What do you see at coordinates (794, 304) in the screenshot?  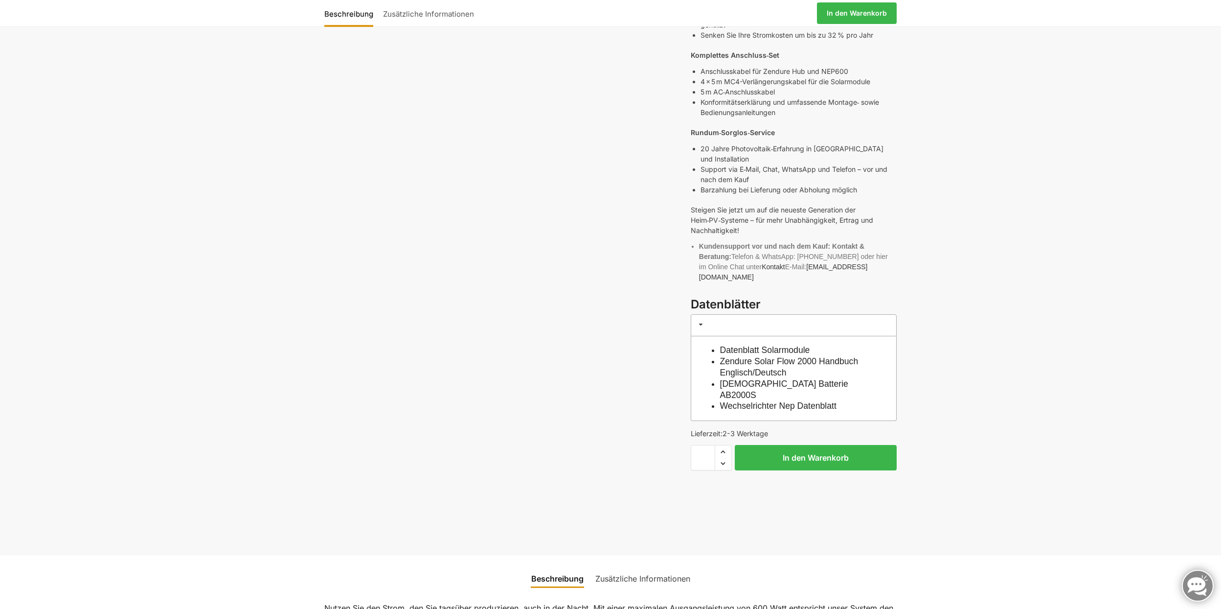 I see `h3: Datenblätter` at bounding box center [794, 304].